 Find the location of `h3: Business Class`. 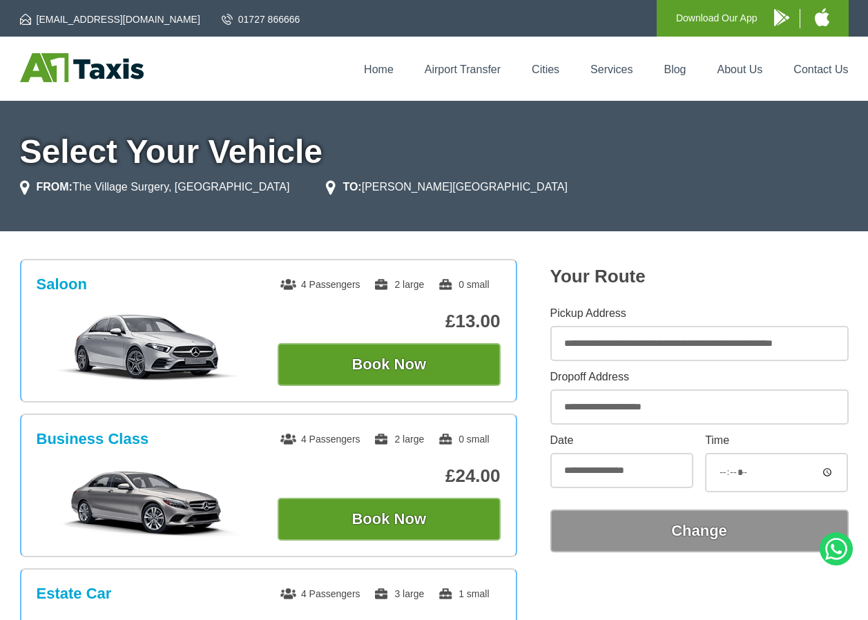

h3: Business Class is located at coordinates (93, 439).